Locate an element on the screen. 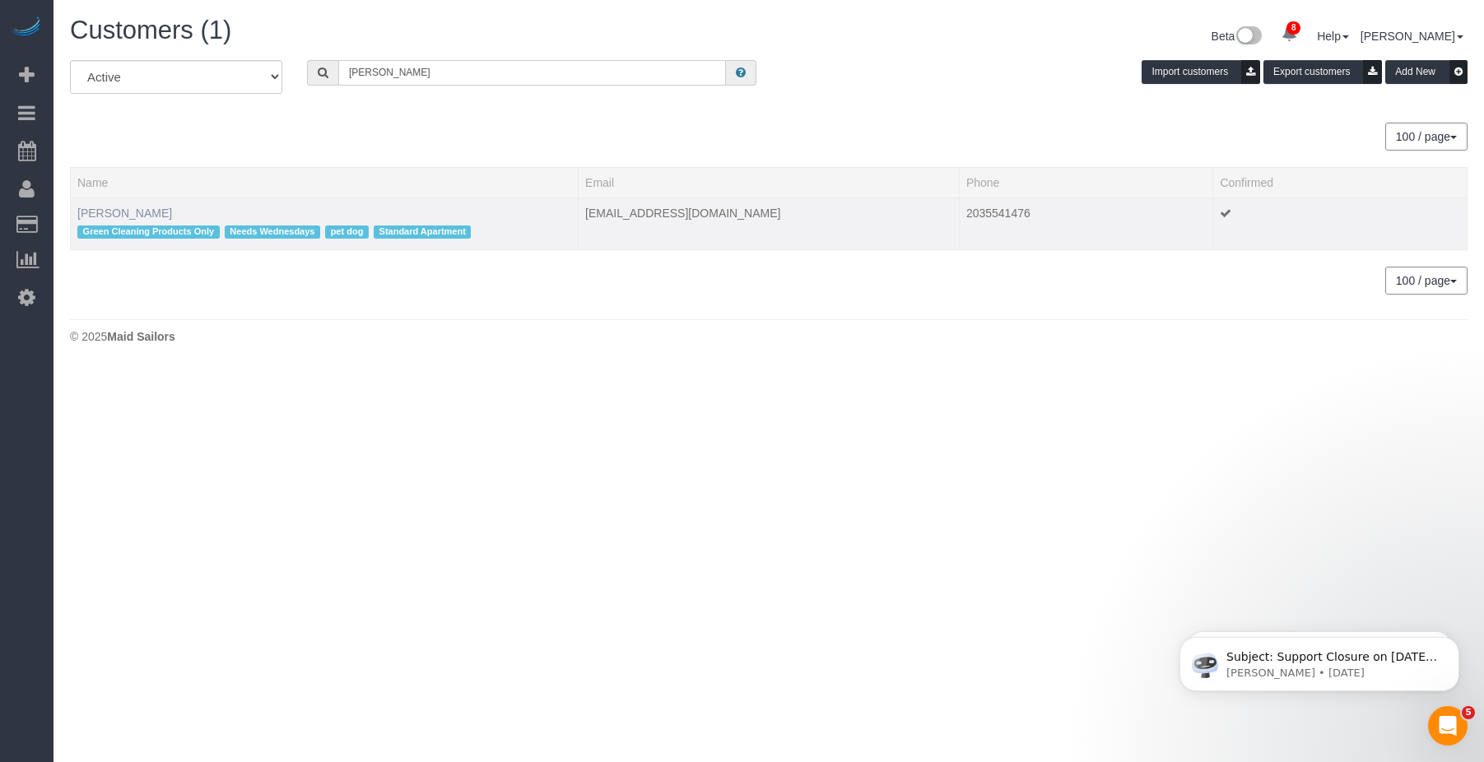 This screenshot has width=1484, height=762. th: Email is located at coordinates (769, 182).